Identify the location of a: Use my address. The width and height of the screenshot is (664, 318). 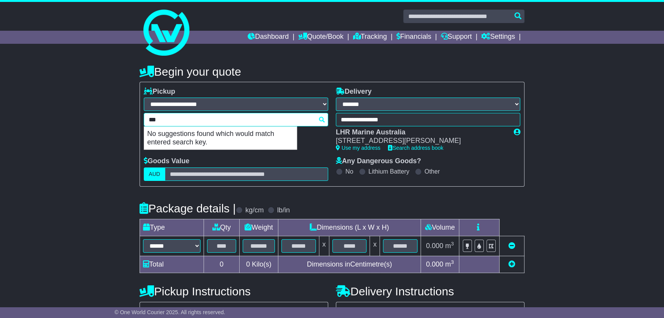
(358, 148).